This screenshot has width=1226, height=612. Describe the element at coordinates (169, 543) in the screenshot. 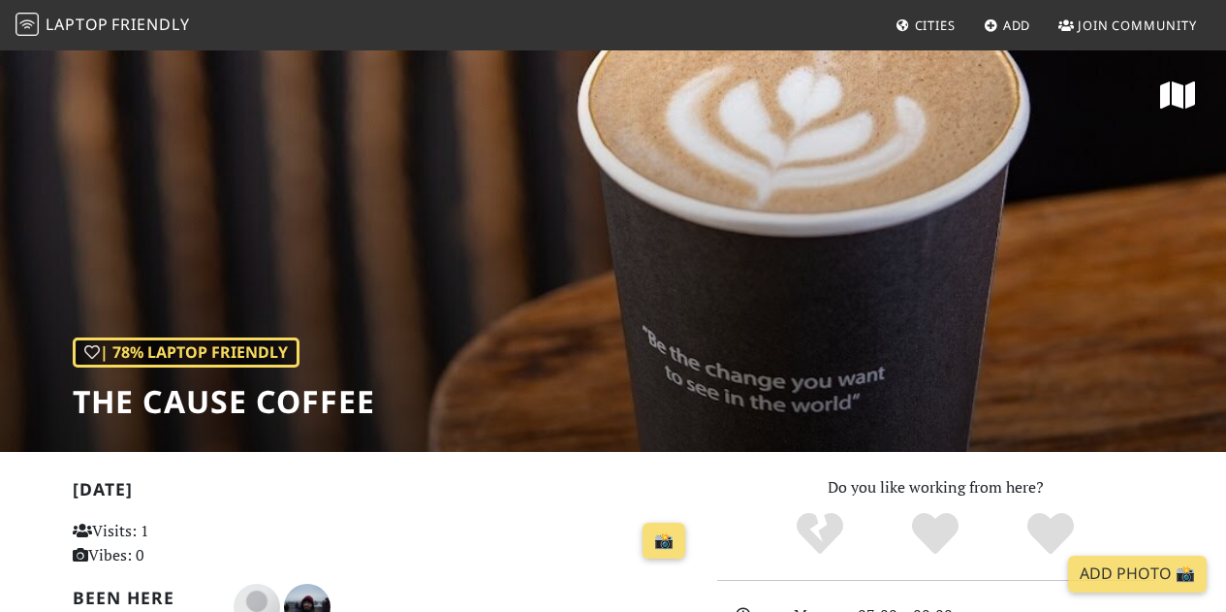

I see `p: Visits: 1 Vibes: 0` at that location.